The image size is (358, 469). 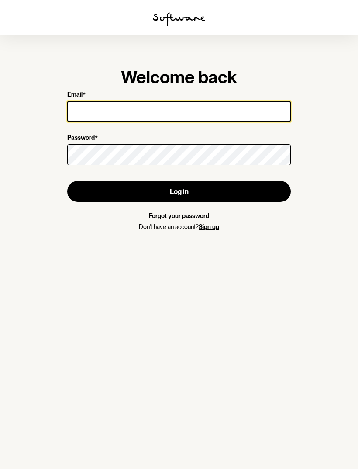 I want to click on p: Password, so click(x=81, y=138).